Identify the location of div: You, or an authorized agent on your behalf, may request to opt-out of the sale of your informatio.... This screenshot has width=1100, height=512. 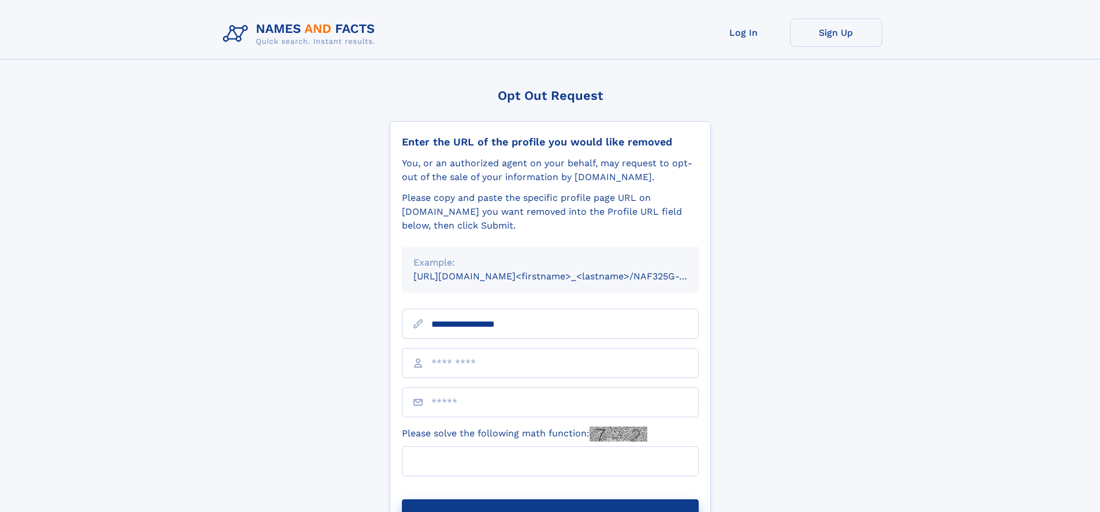
(550, 170).